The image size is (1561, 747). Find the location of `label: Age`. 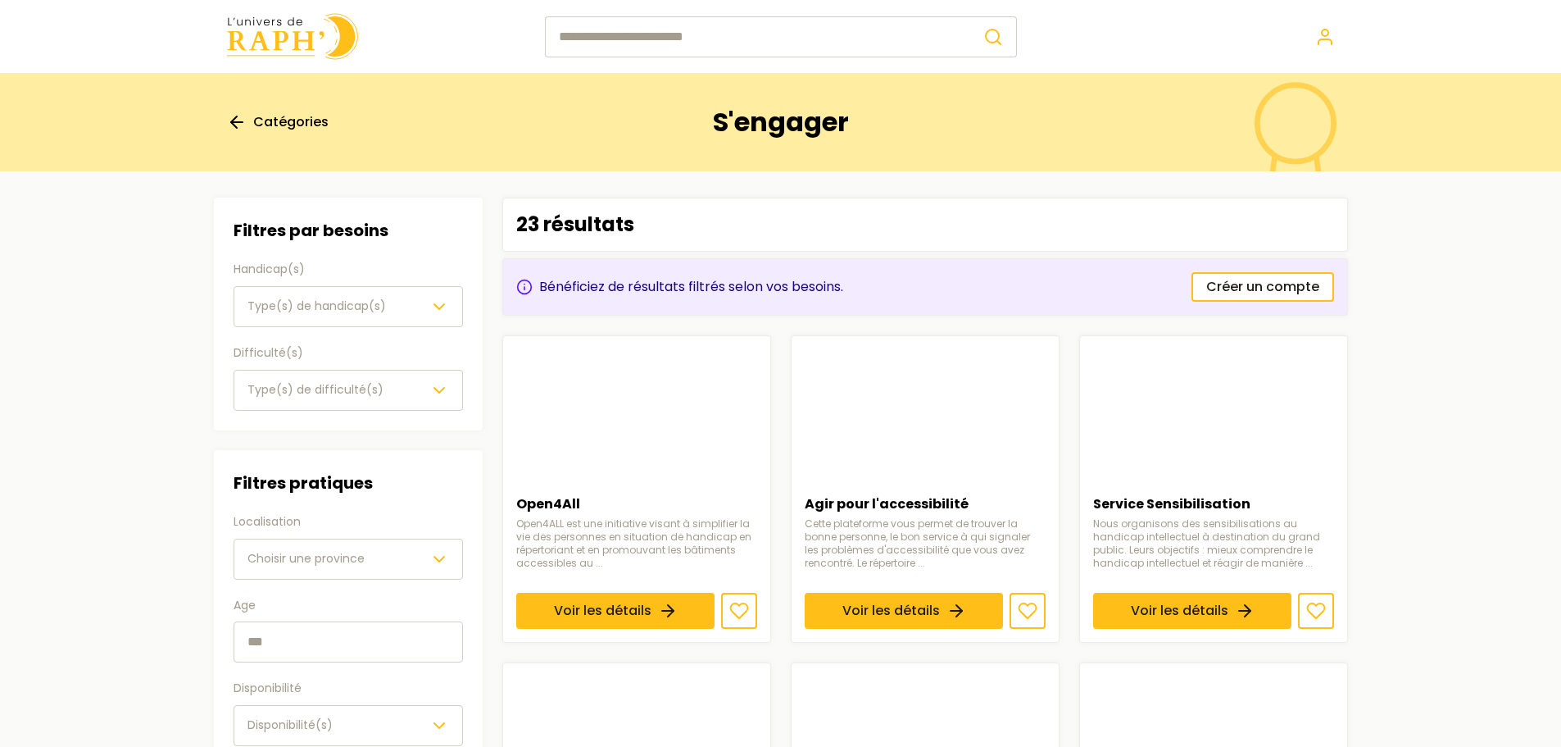

label: Age is located at coordinates (348, 606).